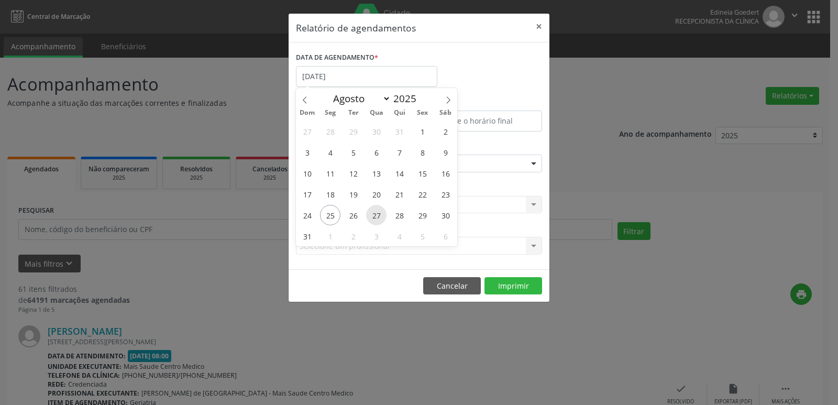  I want to click on input: Selecione uma data ou intervalo, so click(366, 76).